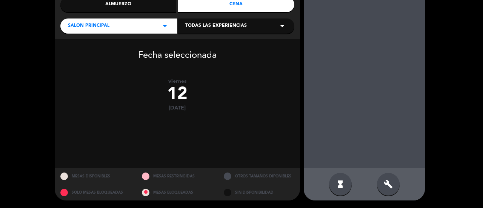  I want to click on div: OTROS TAMAÑOS DIPONIBLES, so click(259, 176).